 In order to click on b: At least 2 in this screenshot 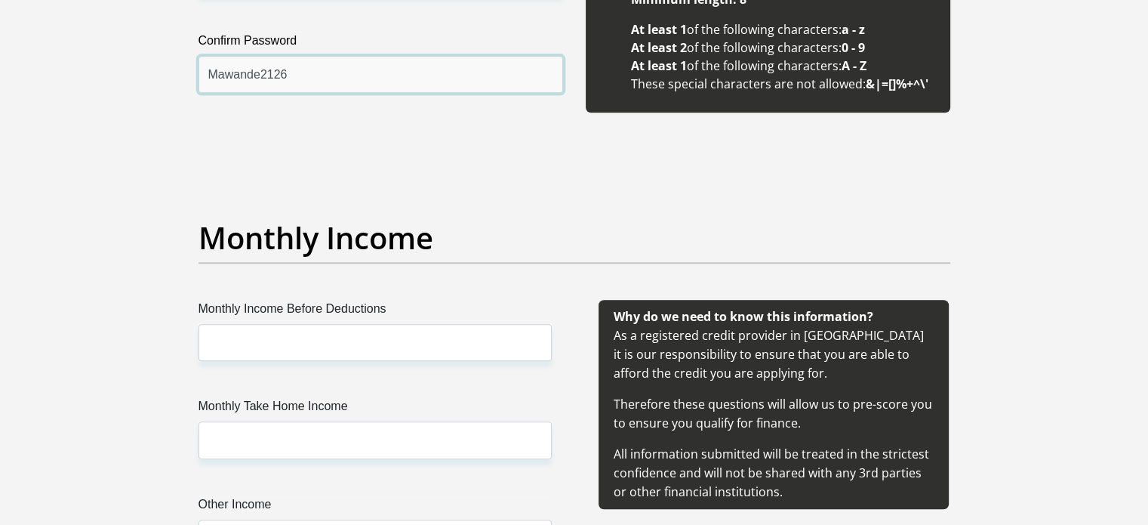, I will do `click(659, 48)`.